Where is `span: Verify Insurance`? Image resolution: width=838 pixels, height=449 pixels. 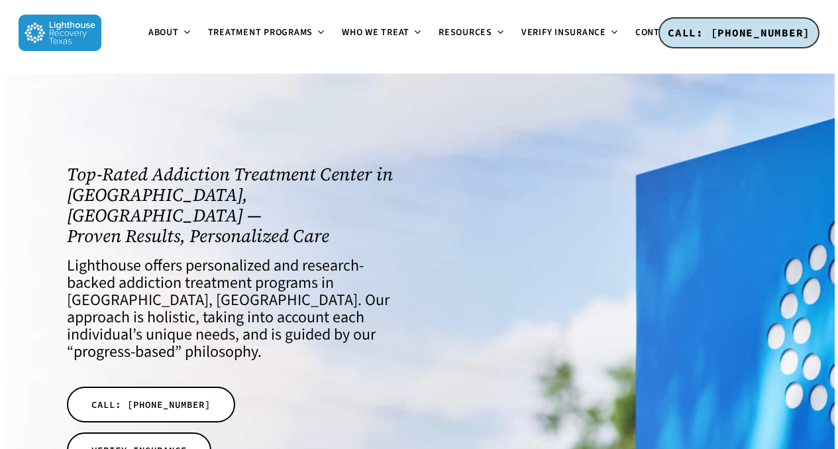
span: Verify Insurance is located at coordinates (564, 32).